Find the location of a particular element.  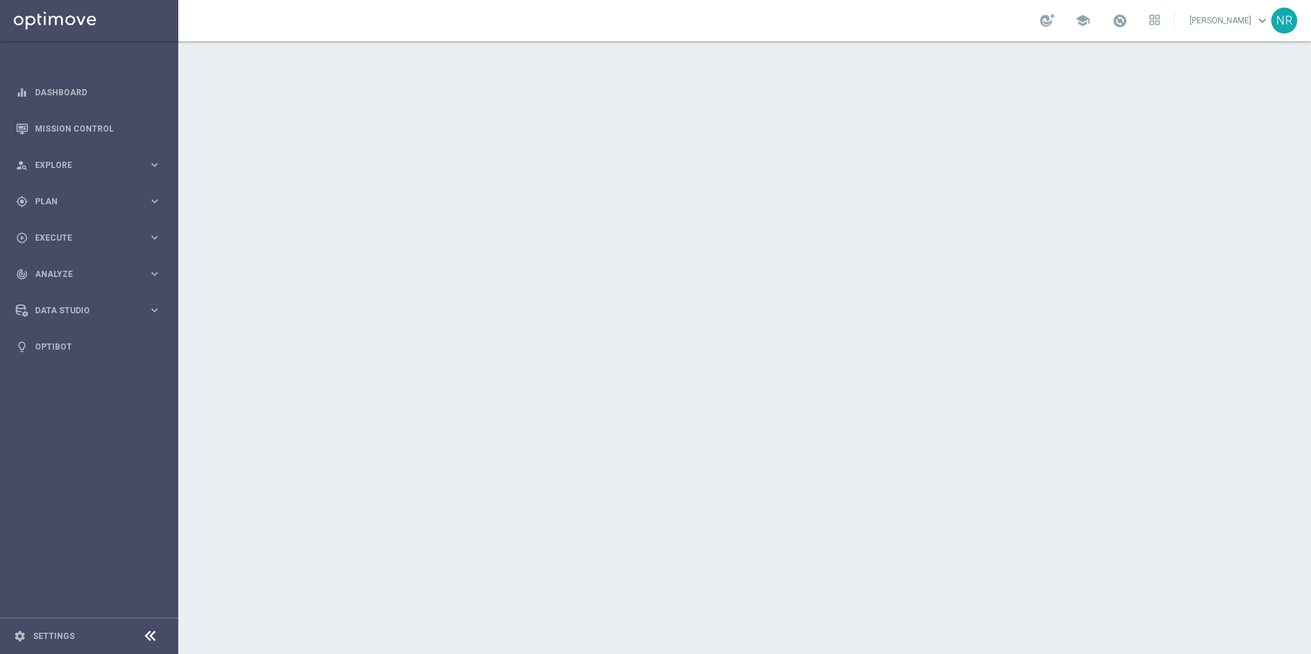

div: lightbulb Optibot is located at coordinates (88, 347).